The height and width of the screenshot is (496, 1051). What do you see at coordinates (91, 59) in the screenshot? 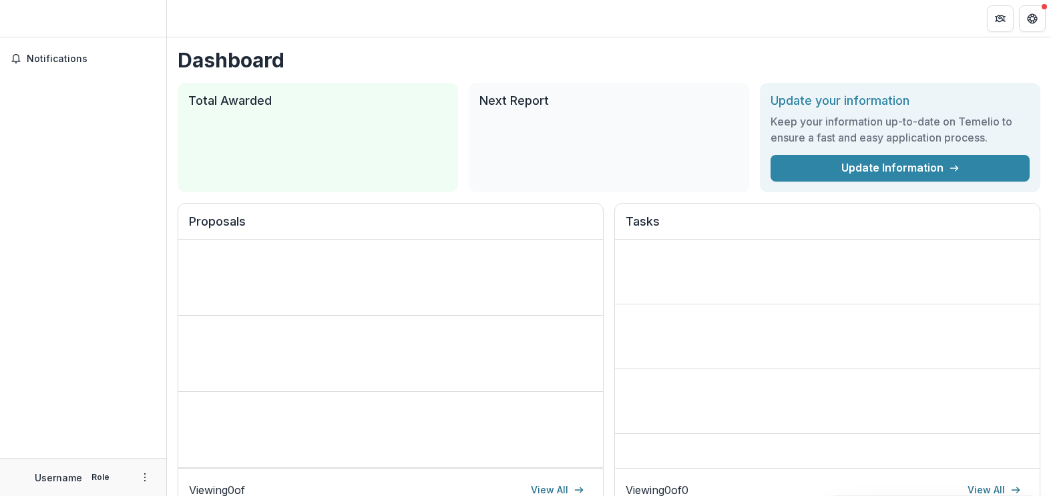
I see `span: Notifications` at bounding box center [91, 59].